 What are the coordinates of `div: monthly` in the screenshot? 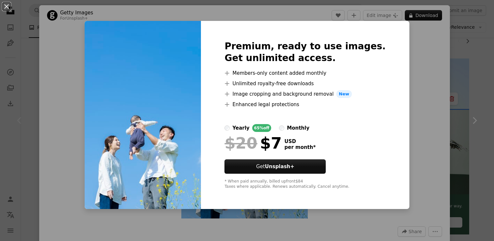 It's located at (298, 128).